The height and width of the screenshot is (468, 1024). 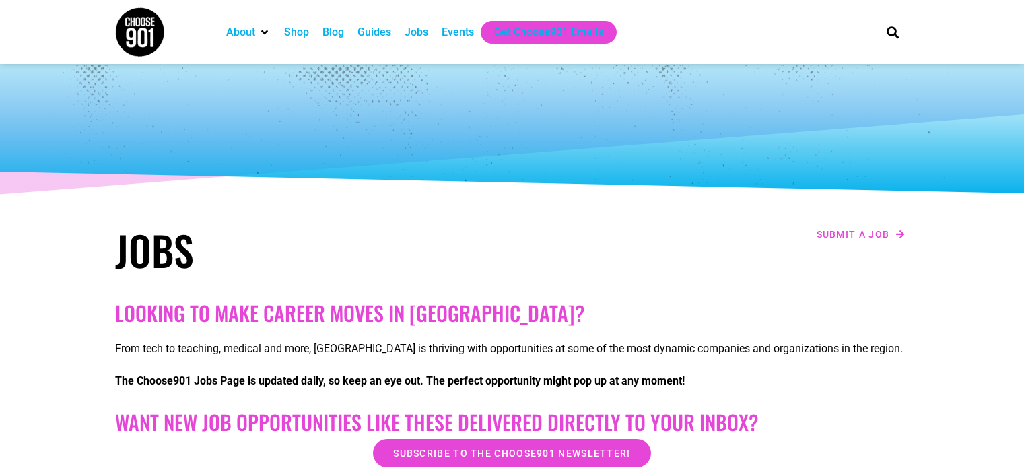 I want to click on nav: Main nav, so click(x=541, y=32).